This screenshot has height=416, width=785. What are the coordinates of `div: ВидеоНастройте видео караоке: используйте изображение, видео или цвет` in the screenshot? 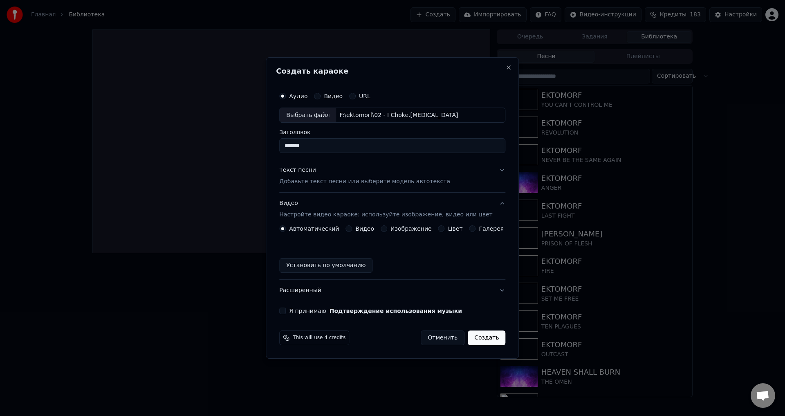 It's located at (392, 252).